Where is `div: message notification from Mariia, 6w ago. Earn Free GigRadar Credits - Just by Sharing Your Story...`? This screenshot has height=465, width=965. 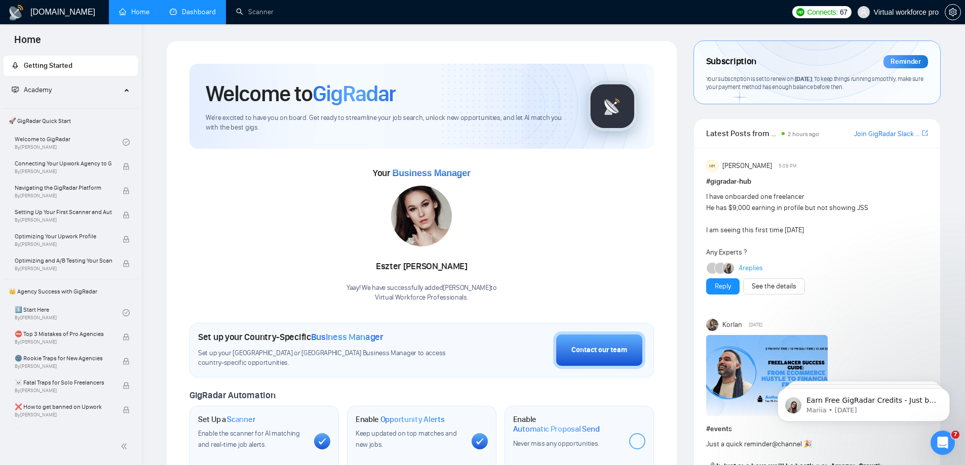 div: message notification from Mariia, 6w ago. Earn Free GigRadar Credits - Just by Sharing Your Story... is located at coordinates (101, 38).